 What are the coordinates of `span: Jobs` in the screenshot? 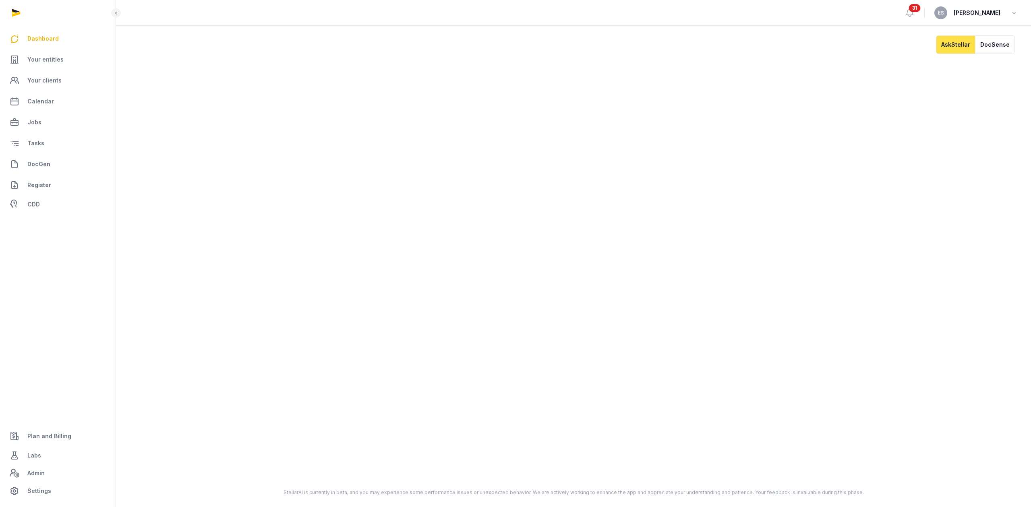 It's located at (34, 122).